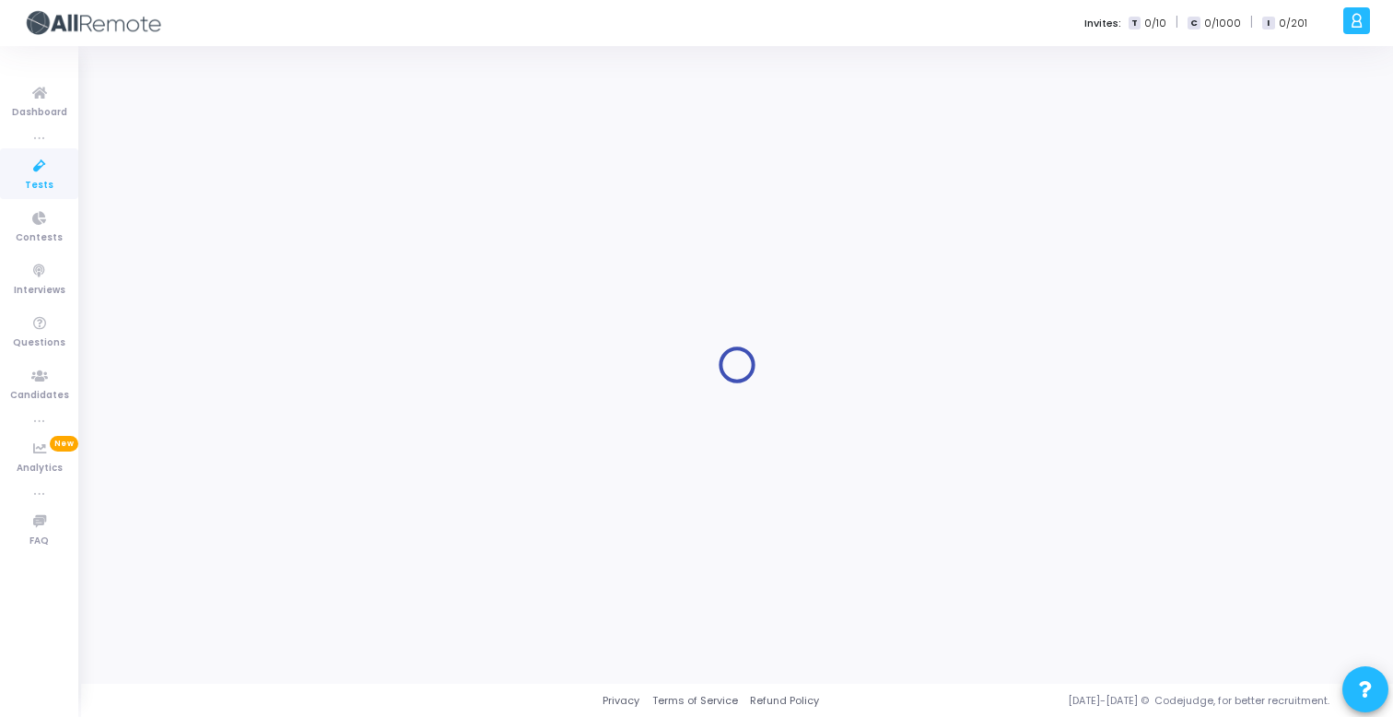  I want to click on a: Privacy, so click(621, 700).